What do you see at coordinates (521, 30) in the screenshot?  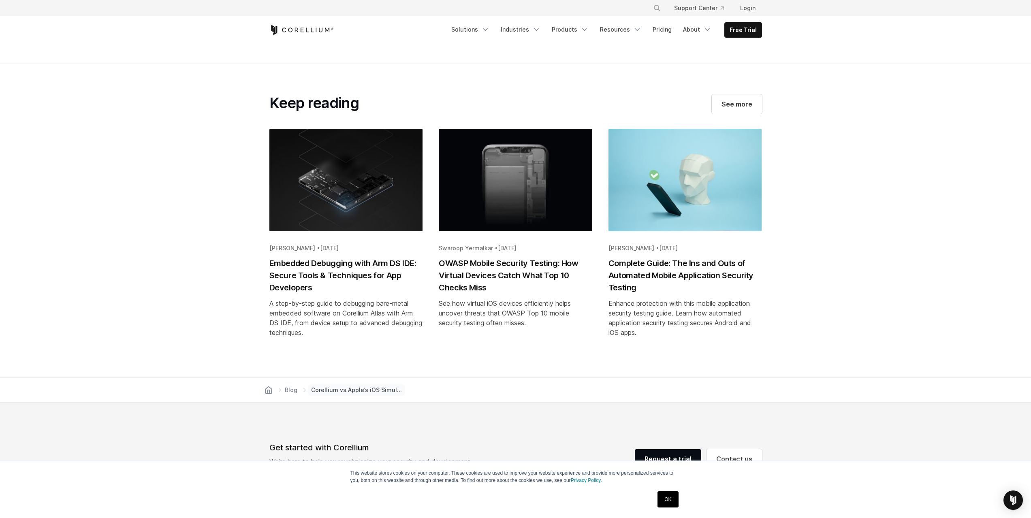 I see `a: Industries` at bounding box center [521, 30].